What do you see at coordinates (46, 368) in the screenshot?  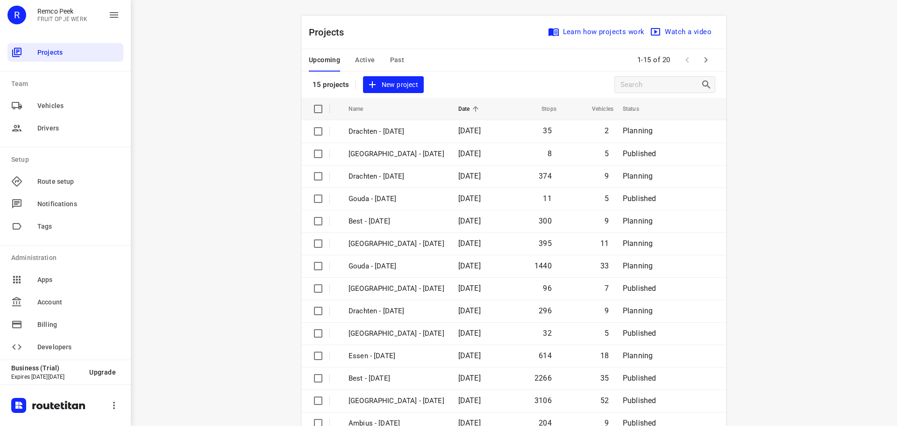 I see `p: Business (Trial)` at bounding box center [46, 368].